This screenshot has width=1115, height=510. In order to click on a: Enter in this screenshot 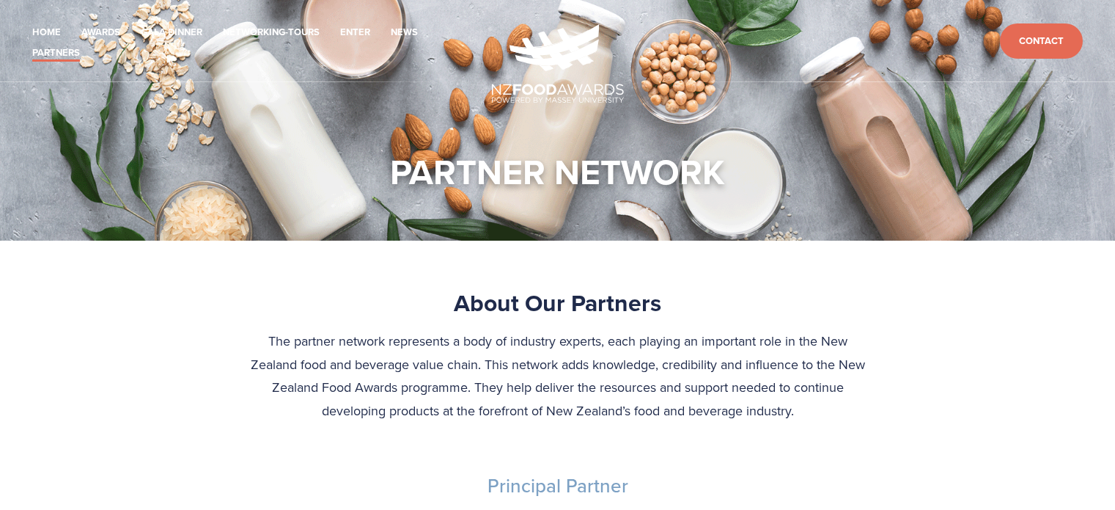, I will do `click(355, 32)`.